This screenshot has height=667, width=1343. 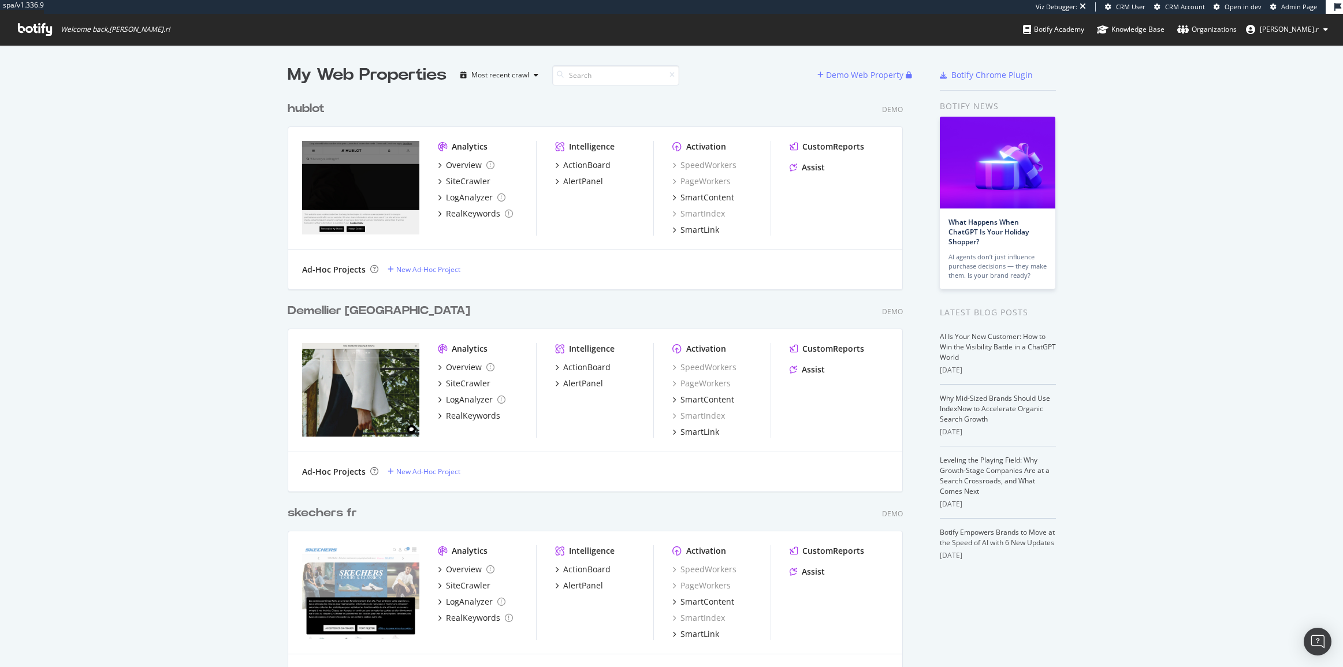 I want to click on div: Botify news, so click(x=998, y=106).